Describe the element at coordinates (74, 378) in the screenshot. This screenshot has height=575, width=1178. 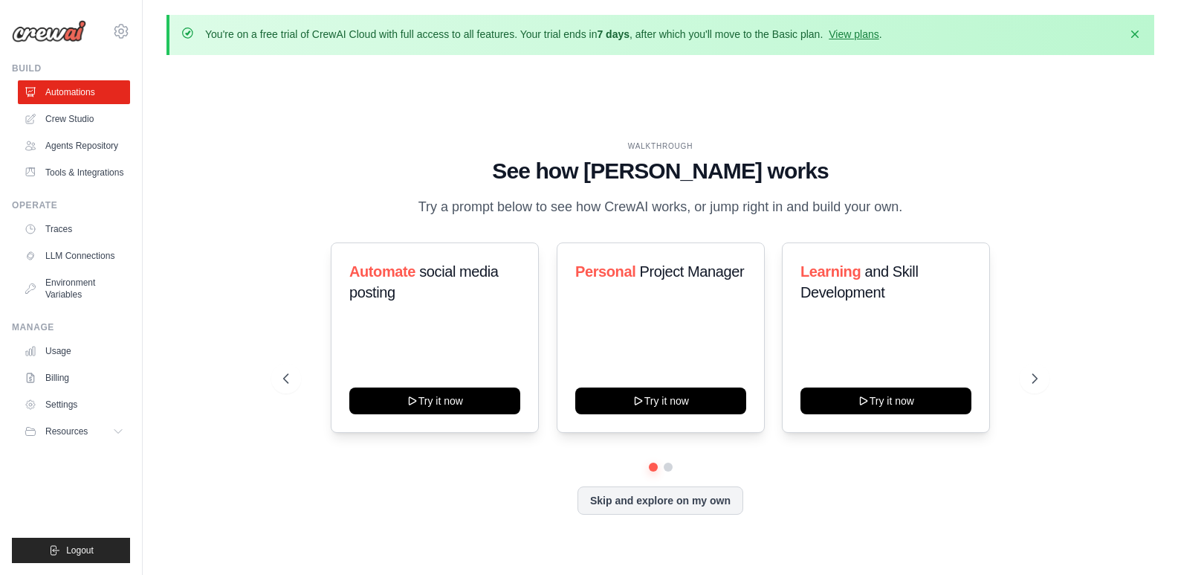
I see `a: Billing` at that location.